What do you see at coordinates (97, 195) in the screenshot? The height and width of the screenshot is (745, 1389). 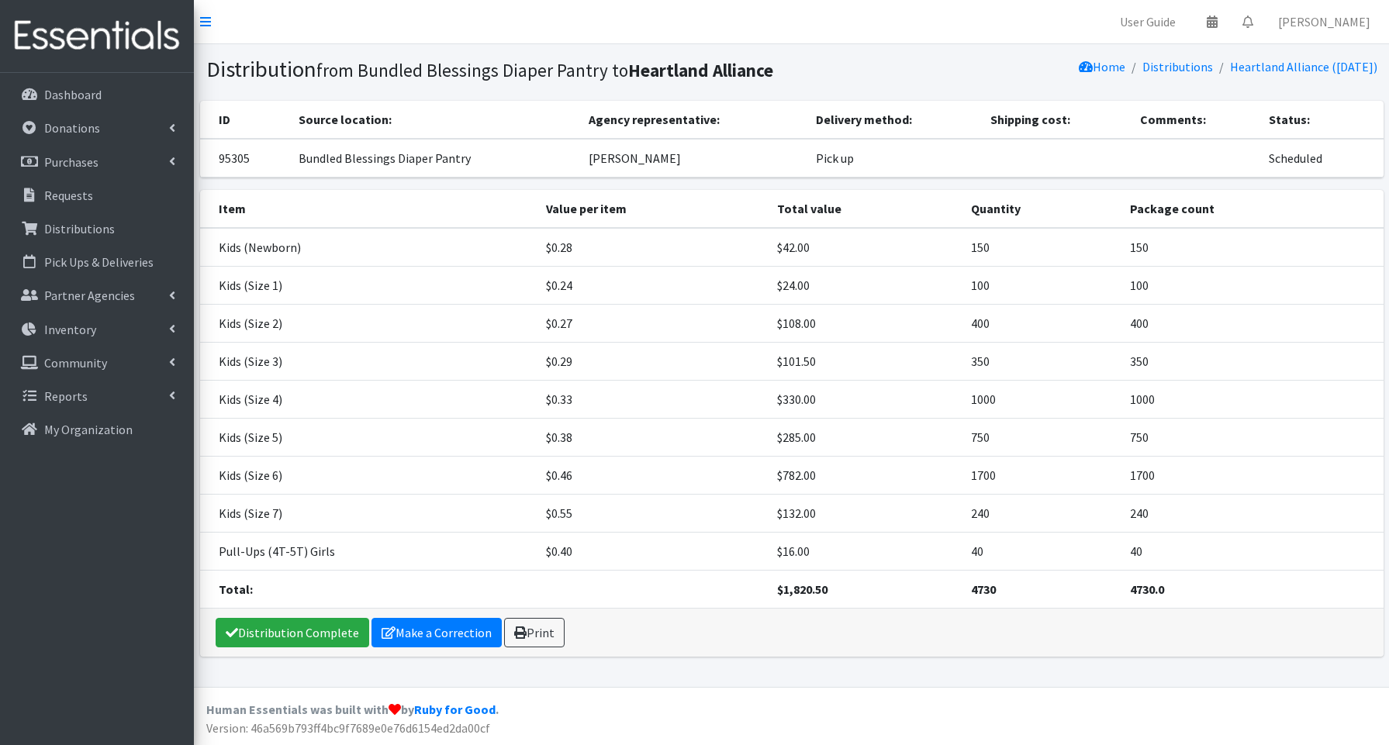 I see `a: Requests` at bounding box center [97, 195].